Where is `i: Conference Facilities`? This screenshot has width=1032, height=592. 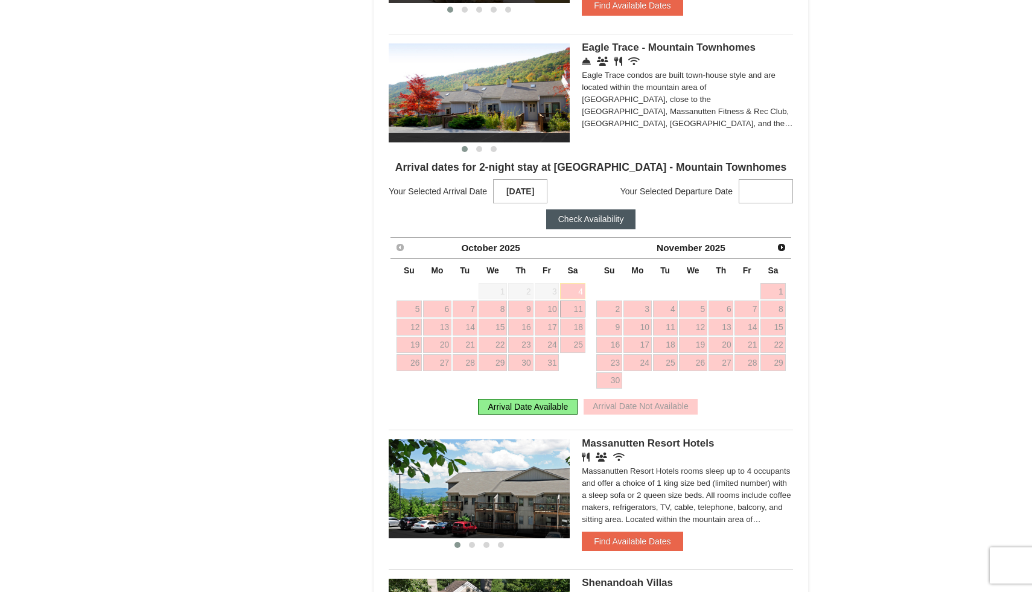
i: Conference Facilities is located at coordinates (602, 61).